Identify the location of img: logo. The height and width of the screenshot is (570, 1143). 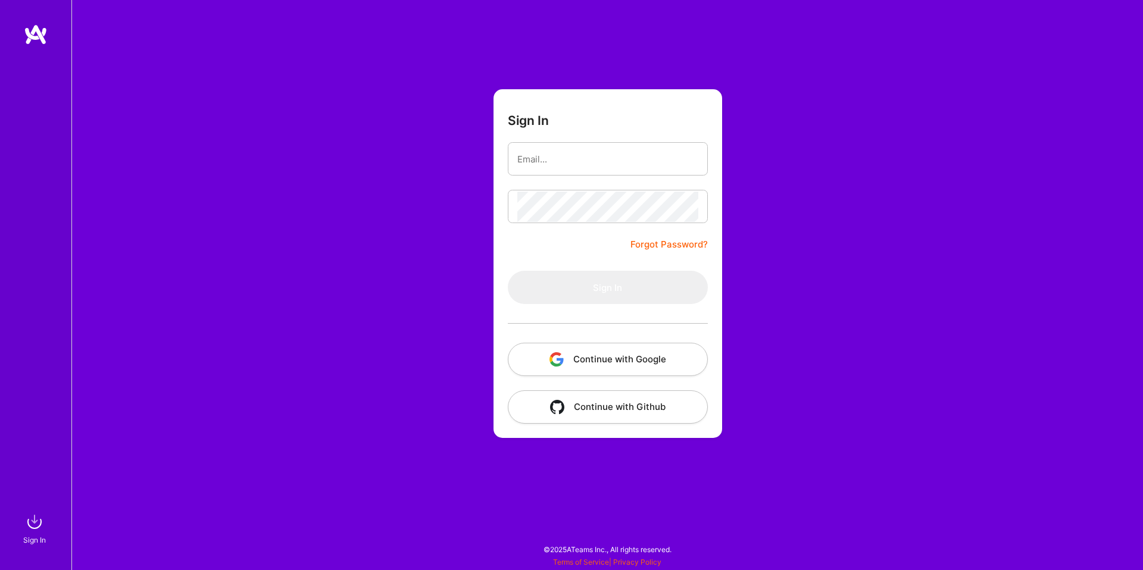
(36, 35).